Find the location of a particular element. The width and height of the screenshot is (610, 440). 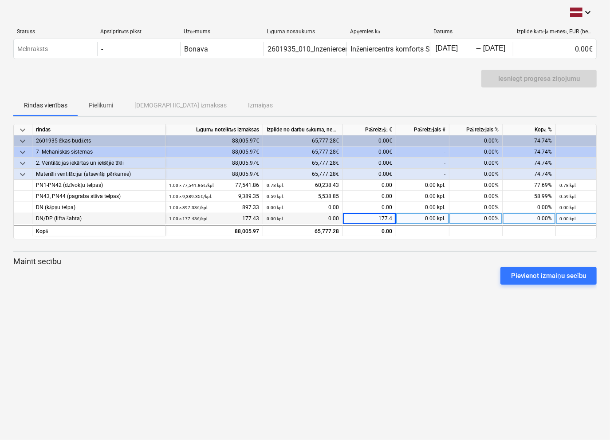

div: Bonava is located at coordinates (196, 49).